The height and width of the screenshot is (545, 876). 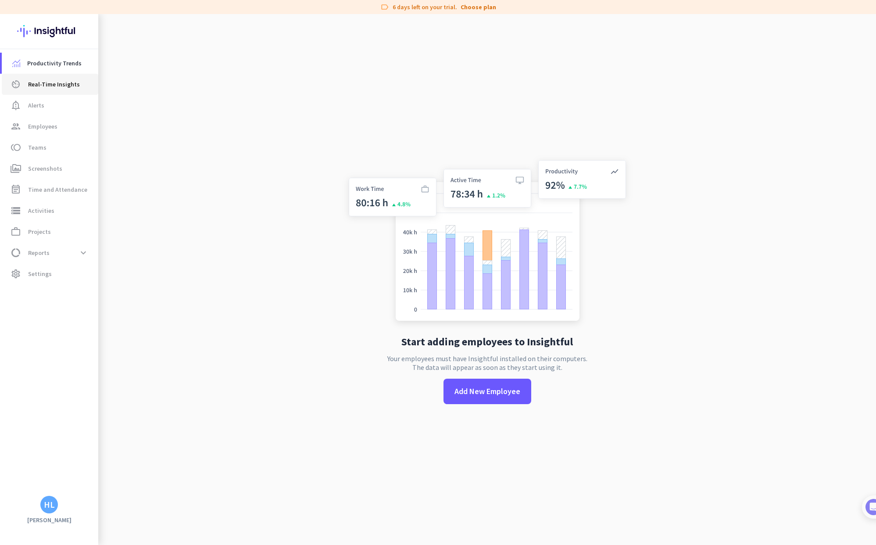 What do you see at coordinates (385, 7) in the screenshot?
I see `i: label` at bounding box center [385, 7].